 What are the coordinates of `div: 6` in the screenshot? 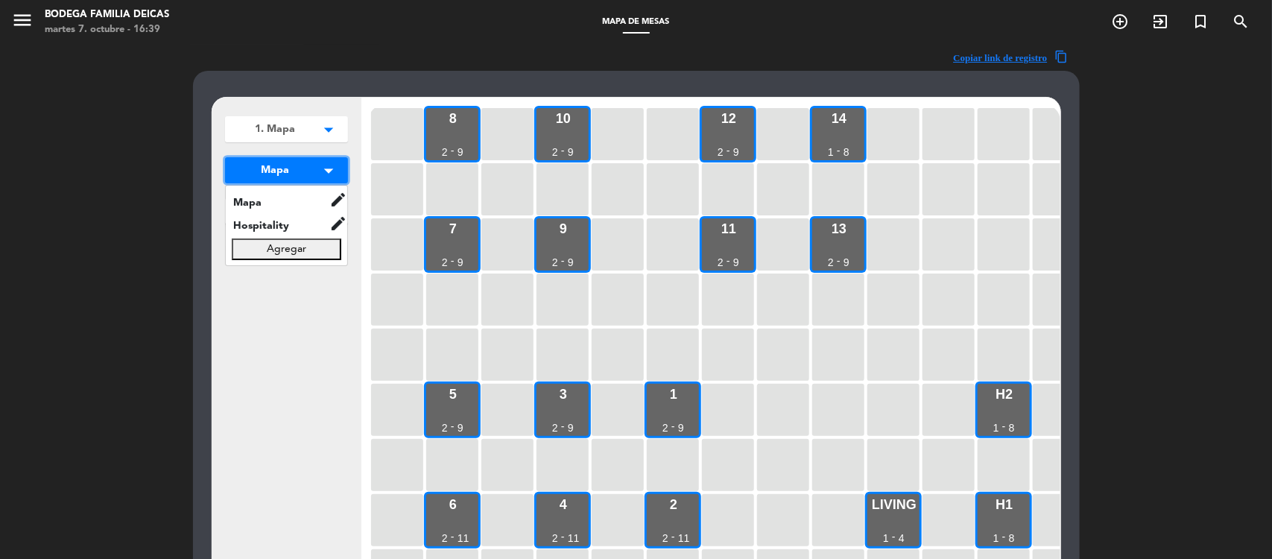 It's located at (453, 505).